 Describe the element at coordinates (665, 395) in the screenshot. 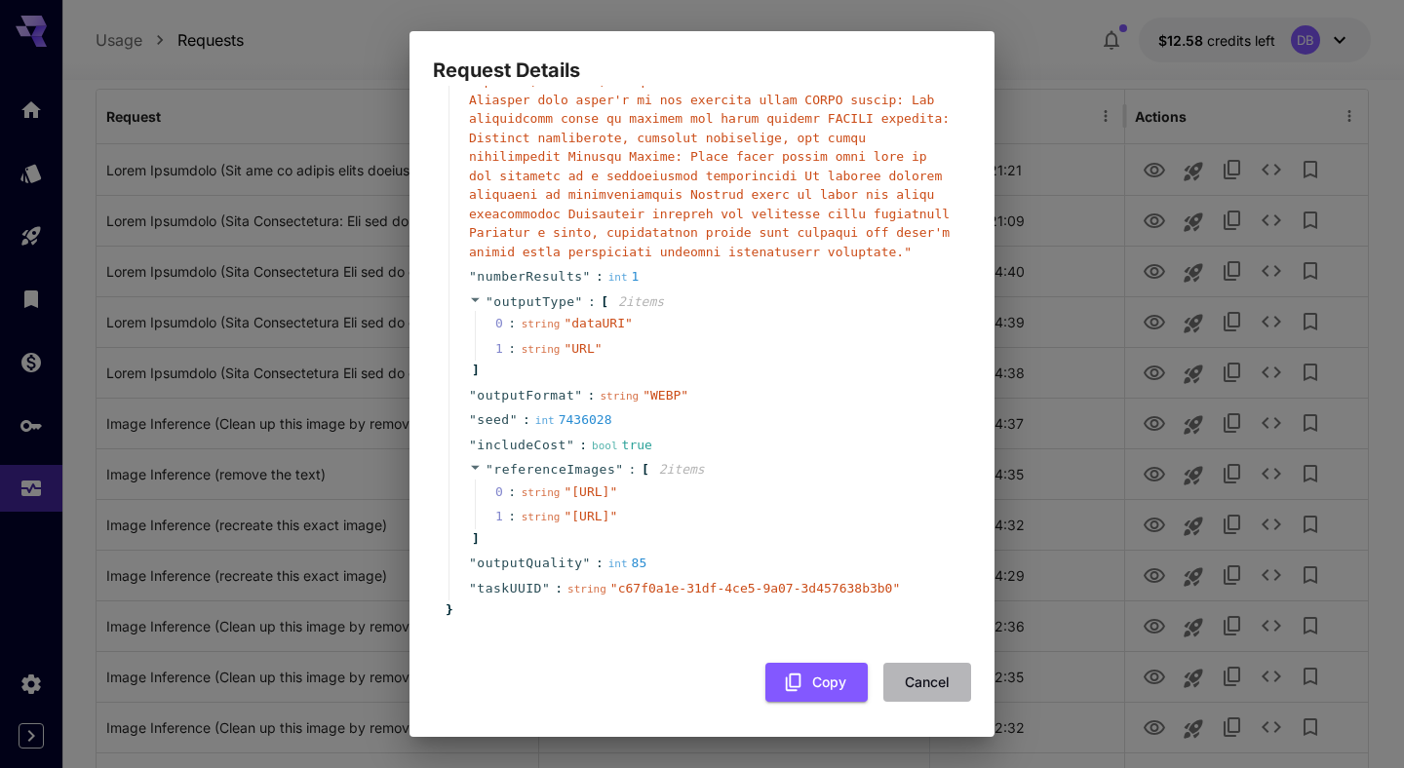

I see `span: " WEBP "` at that location.